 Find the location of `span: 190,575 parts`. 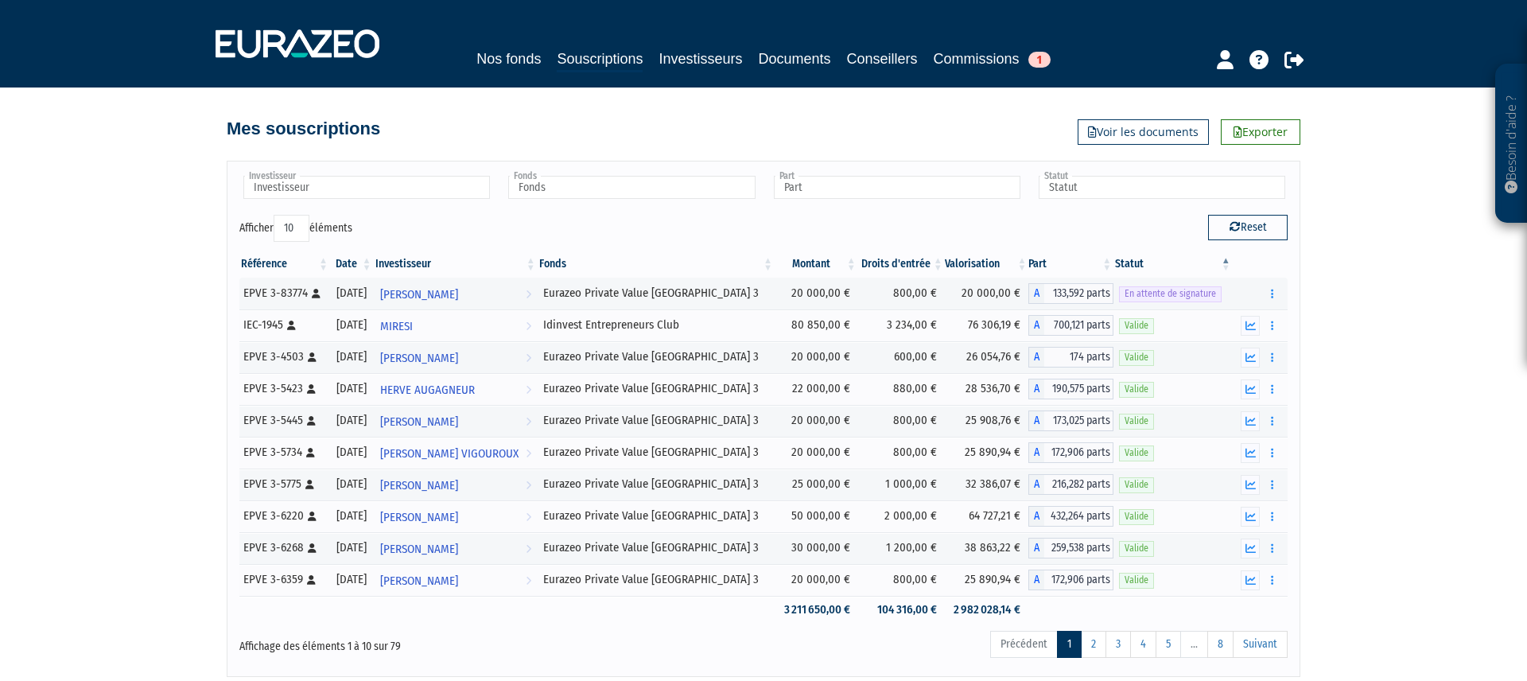

span: 190,575 parts is located at coordinates (1079, 389).